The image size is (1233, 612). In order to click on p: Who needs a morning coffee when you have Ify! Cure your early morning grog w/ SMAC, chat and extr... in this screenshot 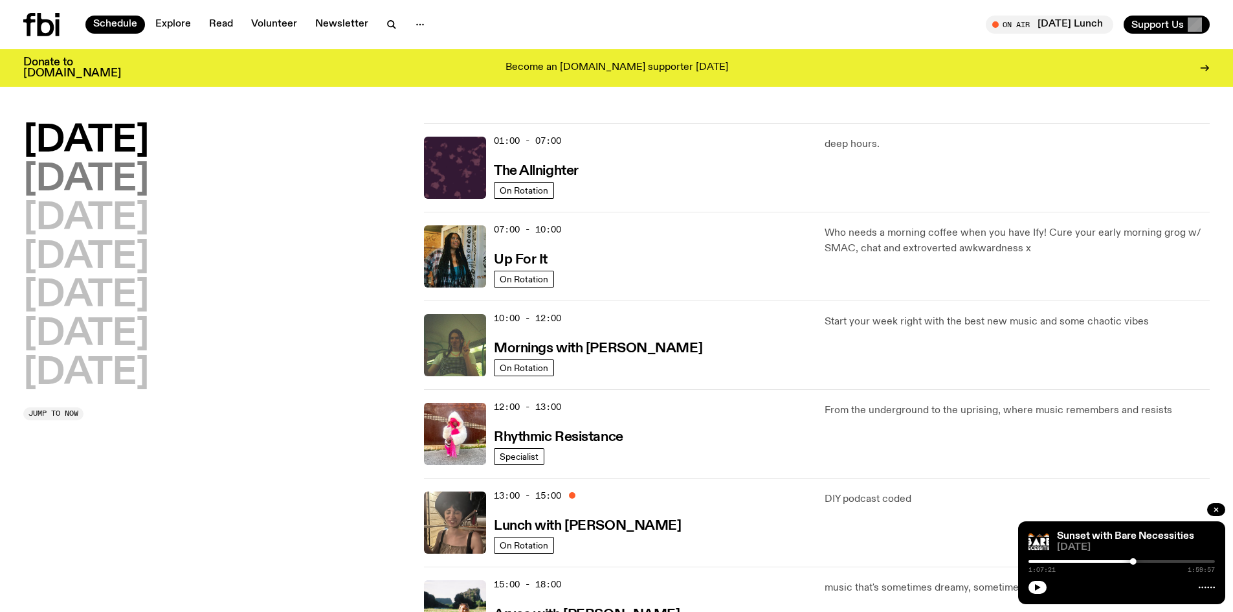, I will do `click(1017, 241)`.